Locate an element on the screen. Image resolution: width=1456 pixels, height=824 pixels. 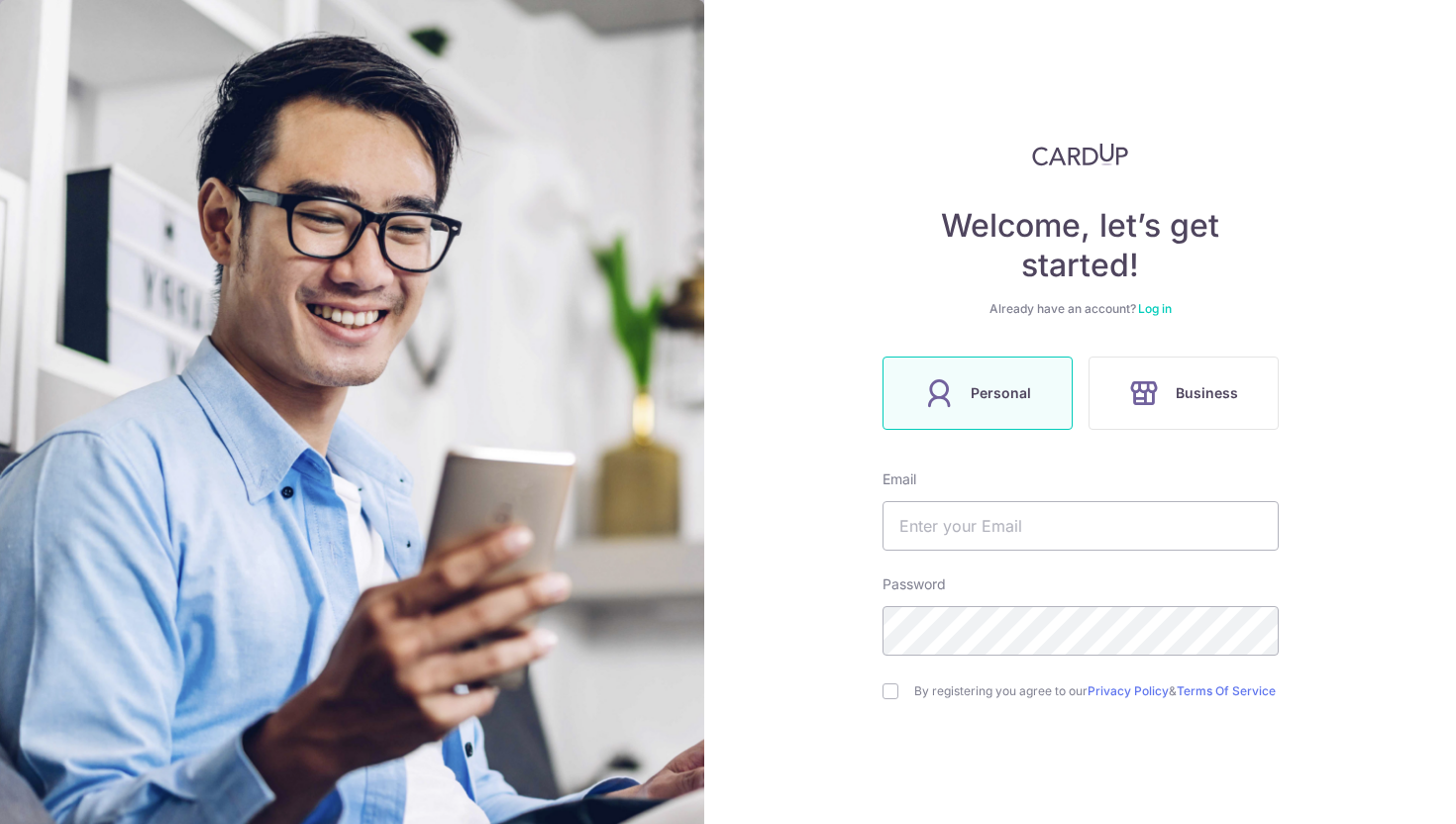
label: Password is located at coordinates (914, 585).